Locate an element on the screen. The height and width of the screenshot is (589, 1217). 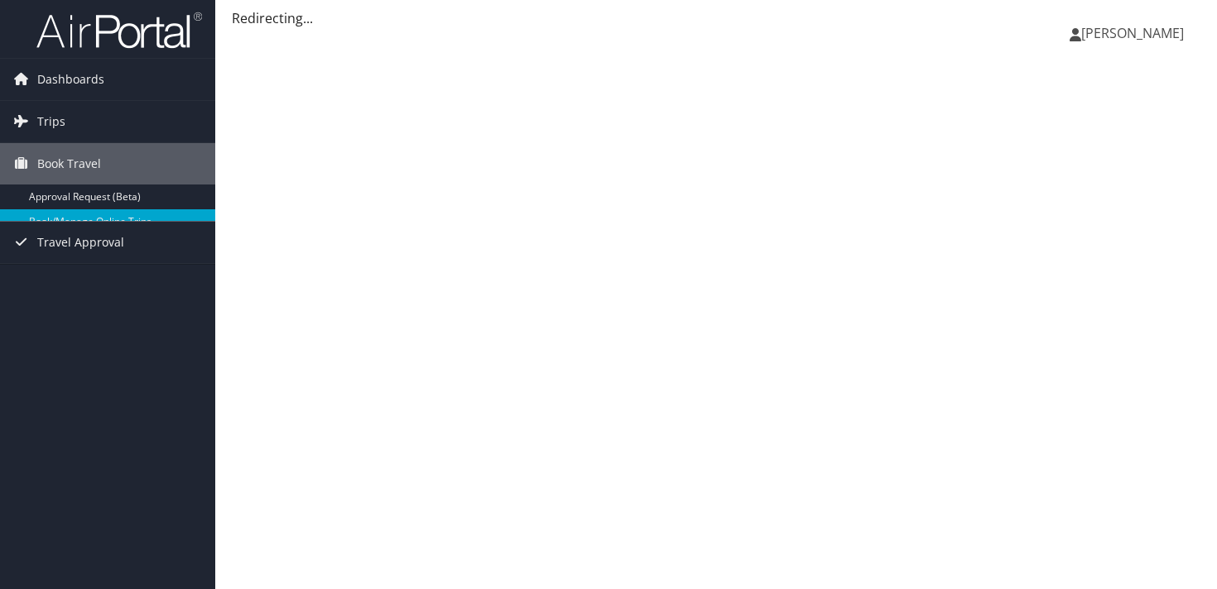
span: Trips is located at coordinates (51, 122).